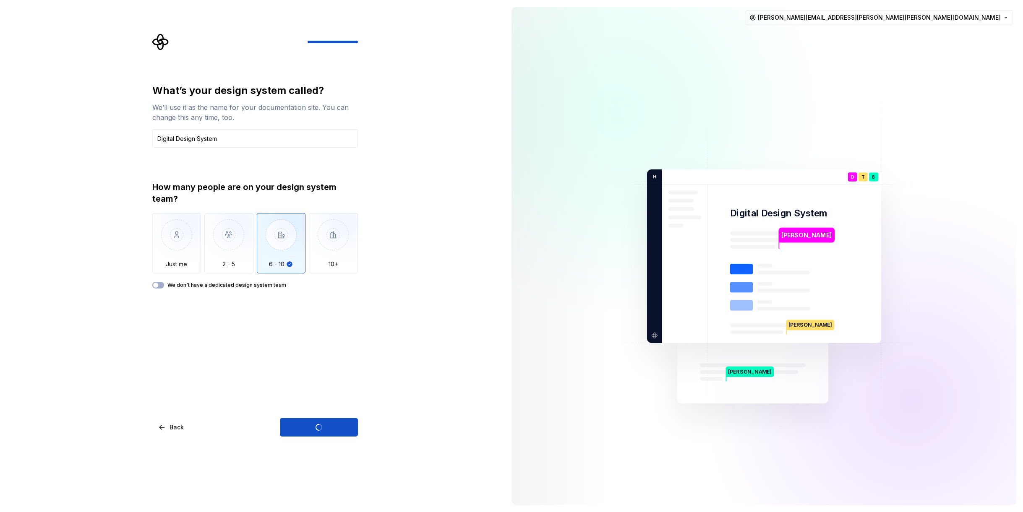 Image resolution: width=1023 pixels, height=512 pixels. Describe the element at coordinates (255, 91) in the screenshot. I see `div: What’s your design system called?` at that location.